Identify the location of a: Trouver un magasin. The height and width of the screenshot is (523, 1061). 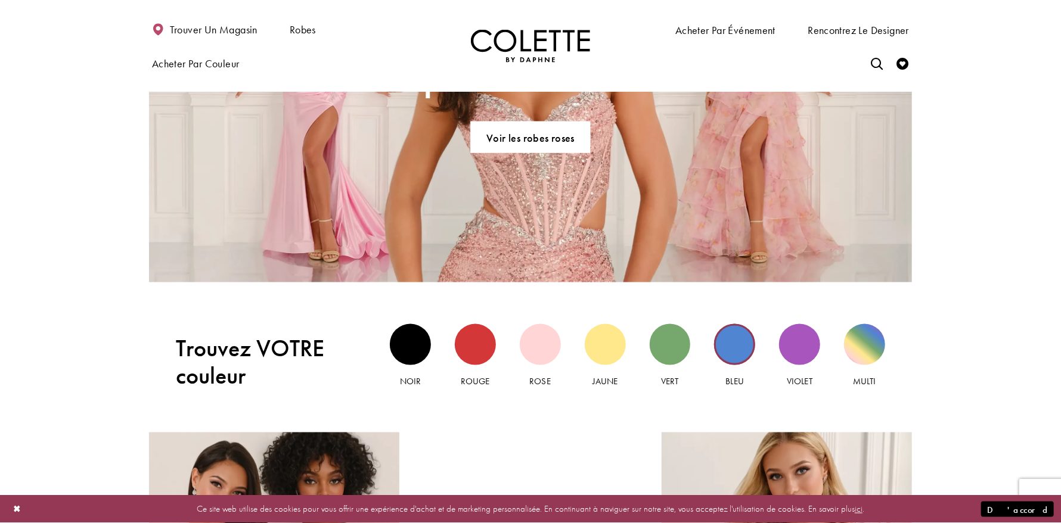
(204, 29).